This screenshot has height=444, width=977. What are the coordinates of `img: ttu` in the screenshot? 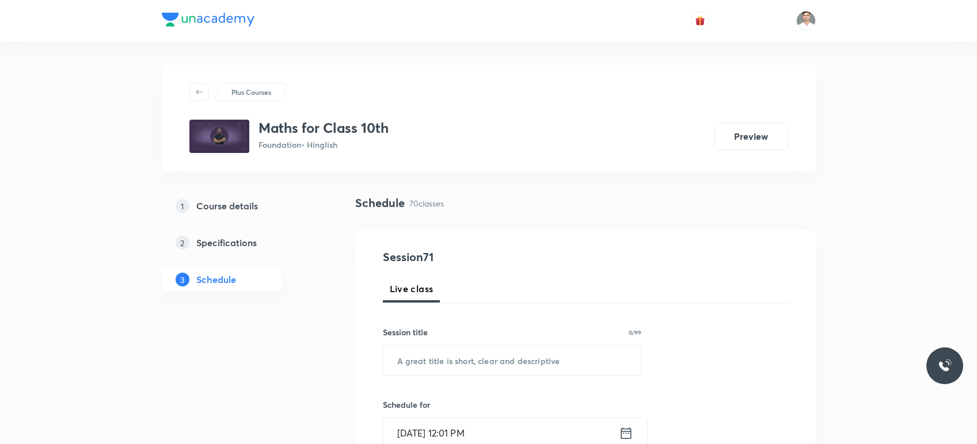 It's located at (944, 366).